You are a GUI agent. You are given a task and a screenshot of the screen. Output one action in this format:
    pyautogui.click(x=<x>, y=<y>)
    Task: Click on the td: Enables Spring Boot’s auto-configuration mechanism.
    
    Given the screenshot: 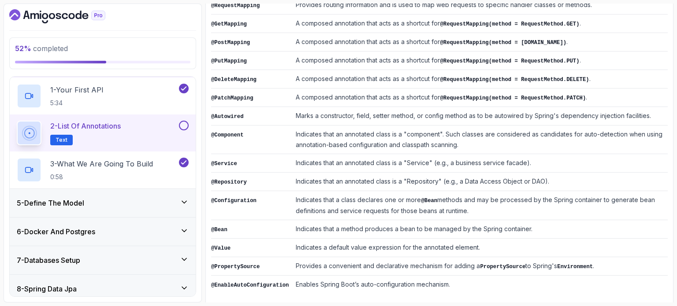 What is the action you would take?
    pyautogui.click(x=480, y=285)
    